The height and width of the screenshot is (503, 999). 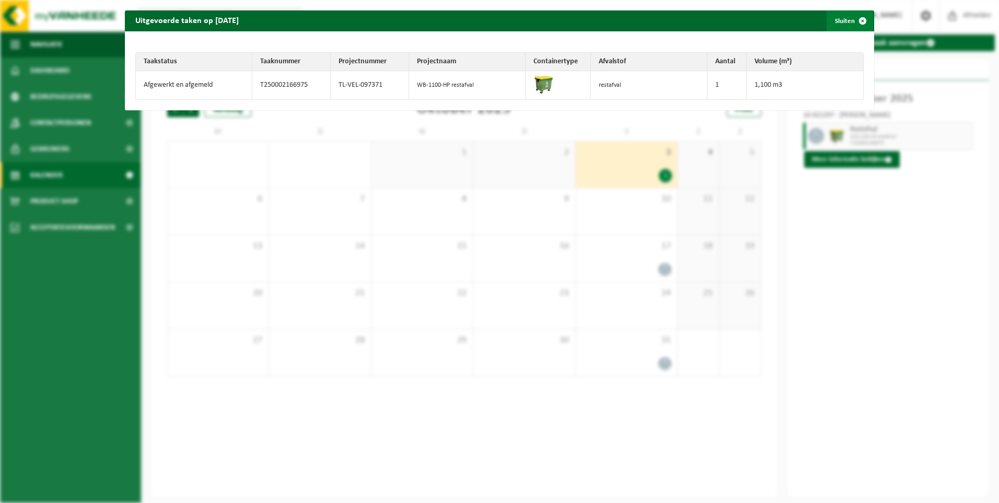 What do you see at coordinates (467, 85) in the screenshot?
I see `td: WB-1100-HP restafval` at bounding box center [467, 85].